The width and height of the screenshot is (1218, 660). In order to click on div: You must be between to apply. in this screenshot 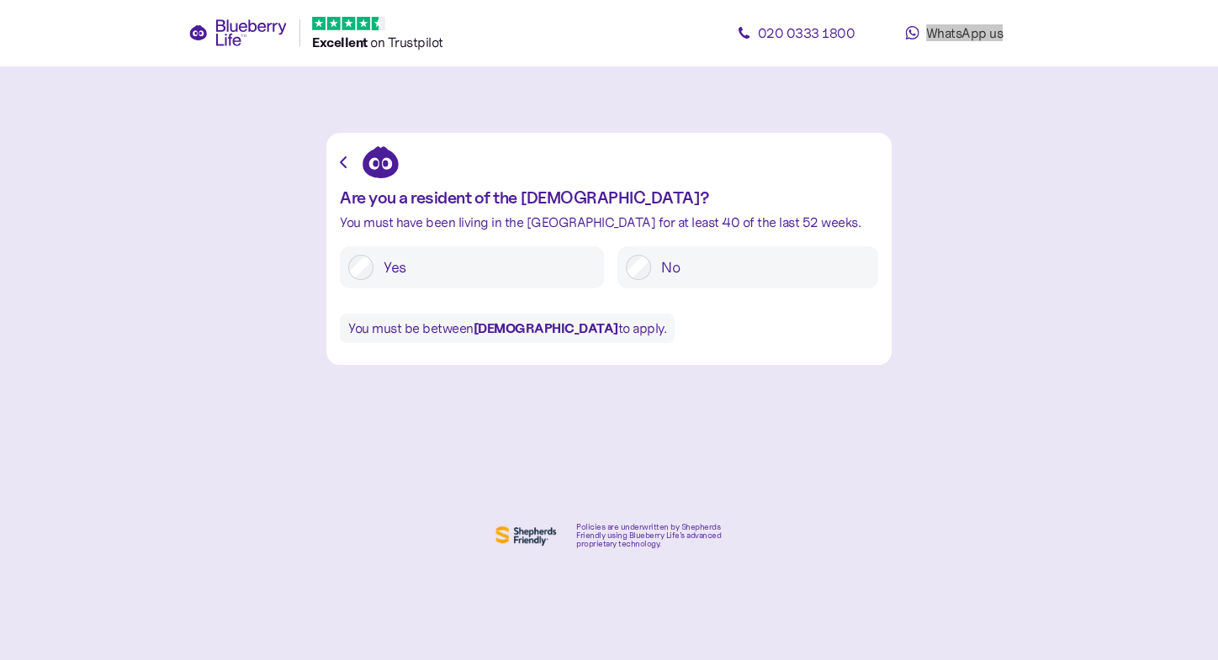, I will do `click(507, 328)`.